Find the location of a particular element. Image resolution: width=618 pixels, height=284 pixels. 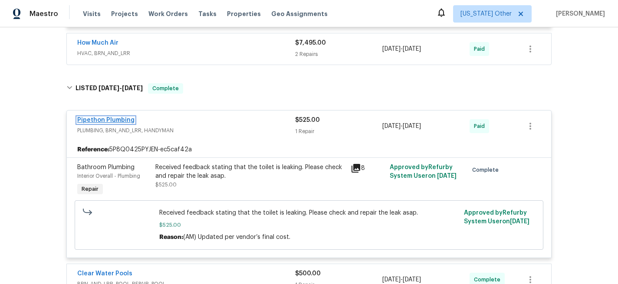

span: Properties is located at coordinates (244, 14).